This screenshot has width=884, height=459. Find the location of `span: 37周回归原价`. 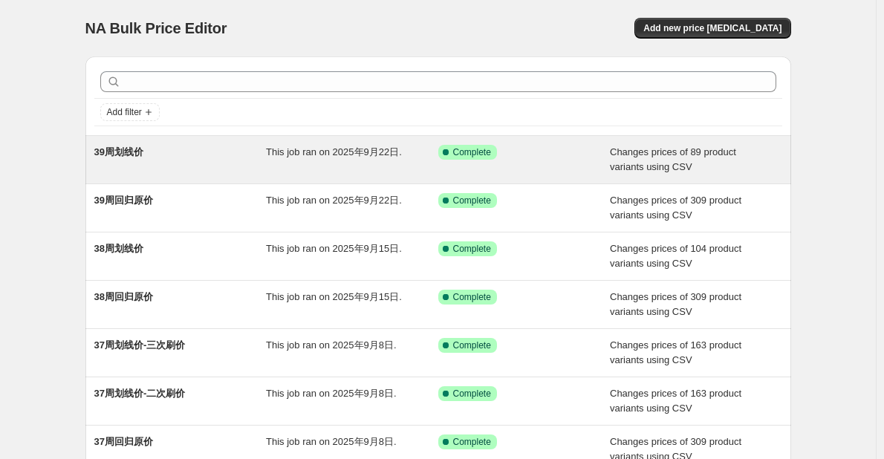

span: 37周回归原价 is located at coordinates (123, 441).